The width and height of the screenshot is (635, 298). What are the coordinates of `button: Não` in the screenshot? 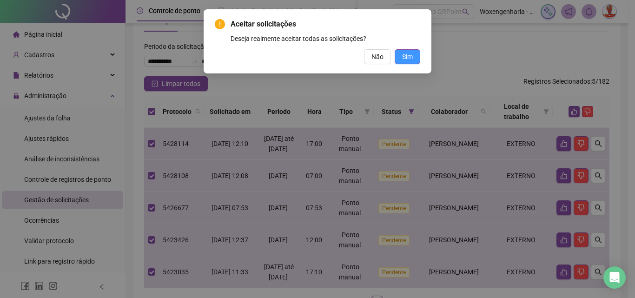 It's located at (377, 57).